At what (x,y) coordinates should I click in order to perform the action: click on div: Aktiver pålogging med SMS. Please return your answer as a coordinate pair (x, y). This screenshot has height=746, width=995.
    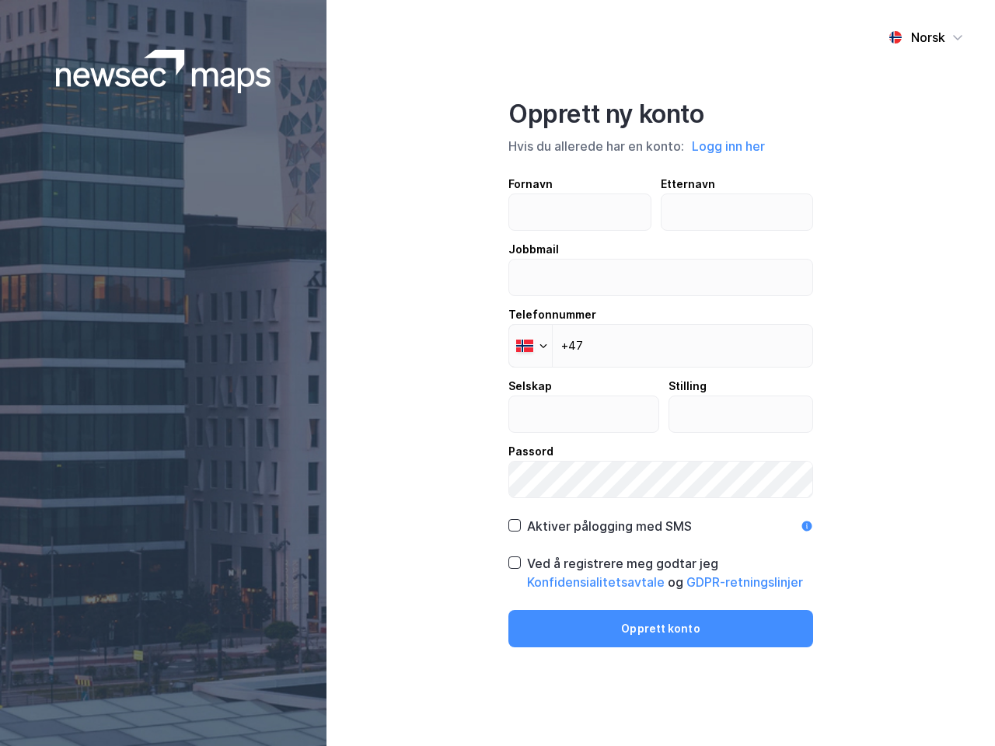
    Looking at the image, I should click on (609, 526).